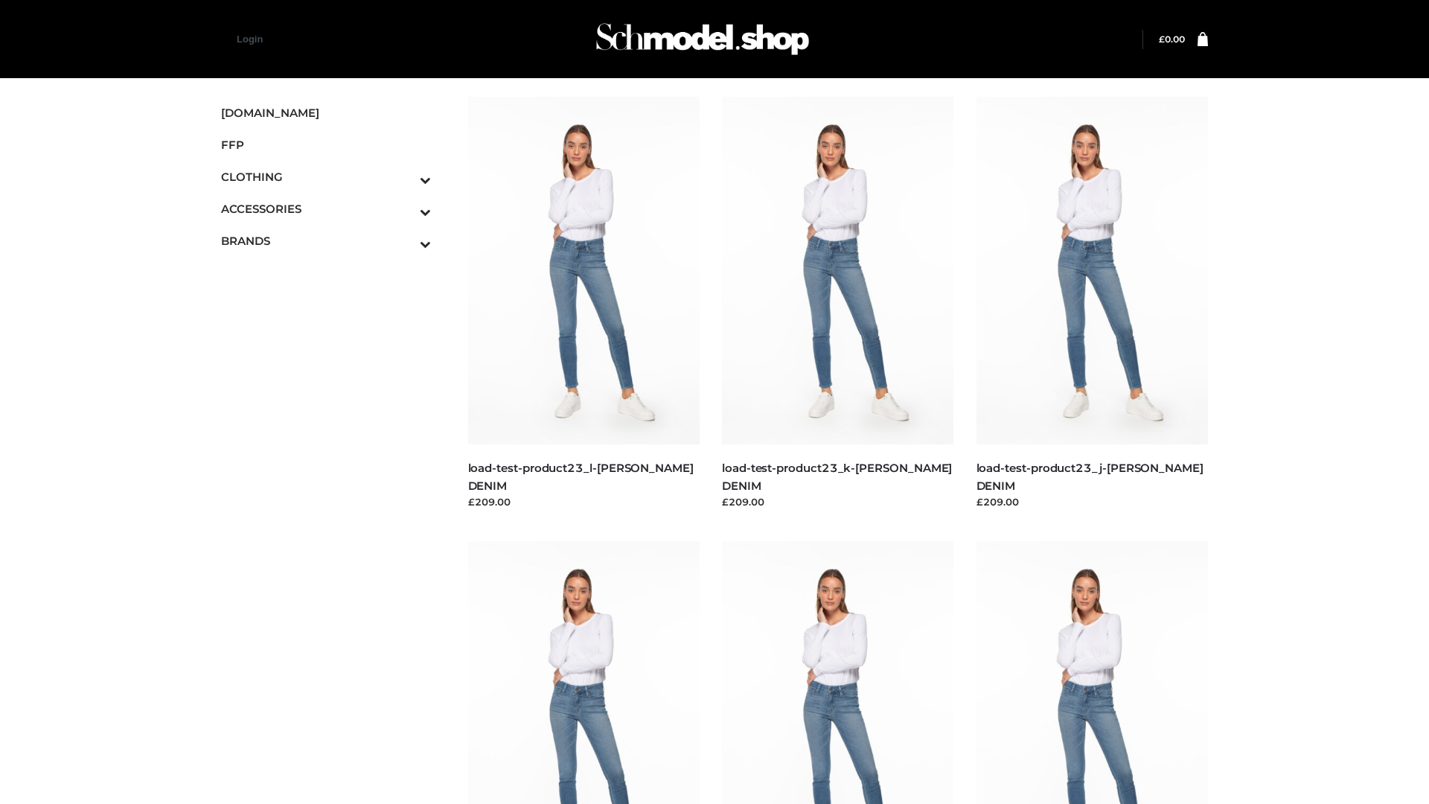 The width and height of the screenshot is (1429, 804). Describe the element at coordinates (326, 240) in the screenshot. I see `a: BRANDSToggle Submenu` at that location.